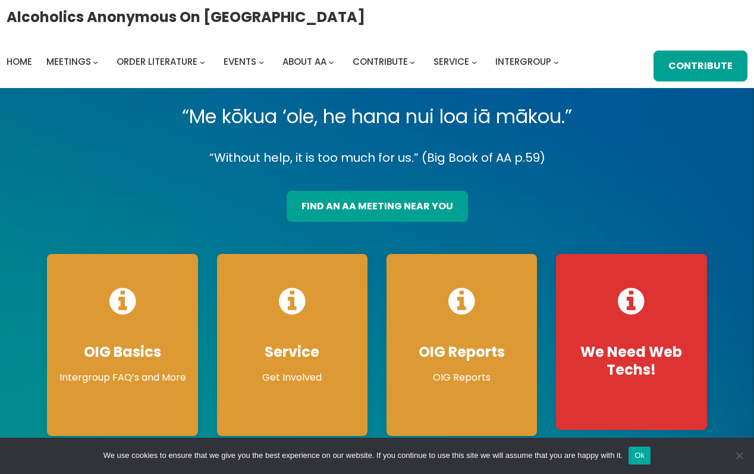 The width and height of the screenshot is (754, 474). What do you see at coordinates (556, 61) in the screenshot?
I see `button: Intergroup submenu` at bounding box center [556, 61].